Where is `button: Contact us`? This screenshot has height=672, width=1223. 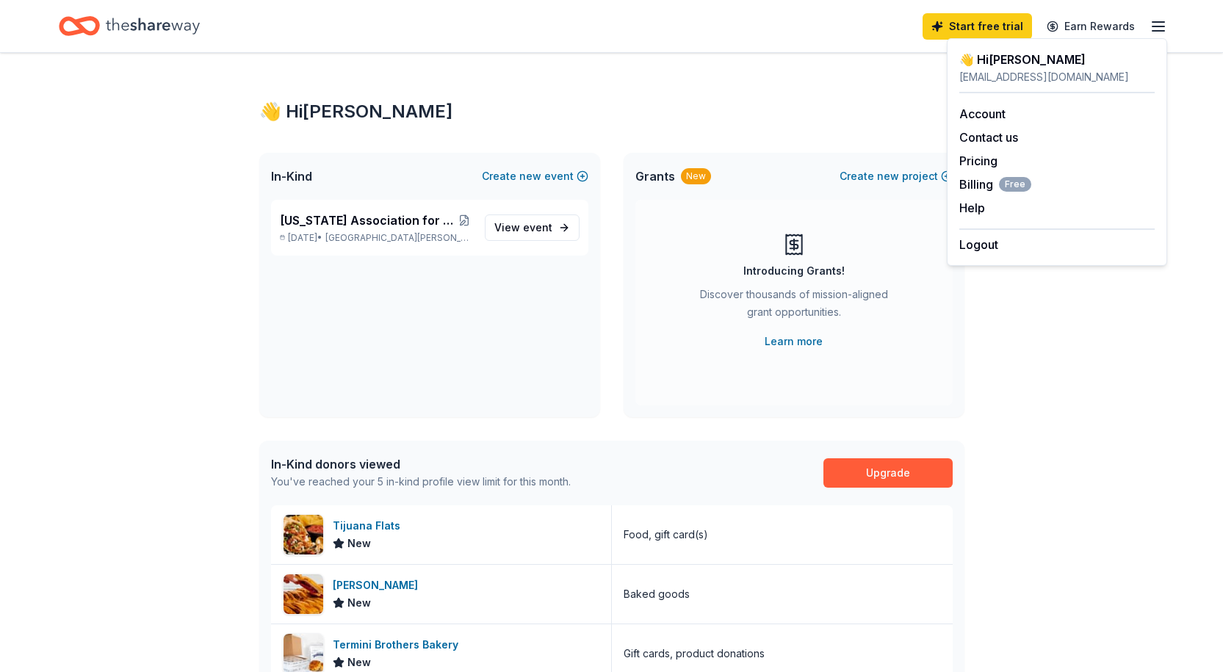
button: Contact us is located at coordinates (988, 137).